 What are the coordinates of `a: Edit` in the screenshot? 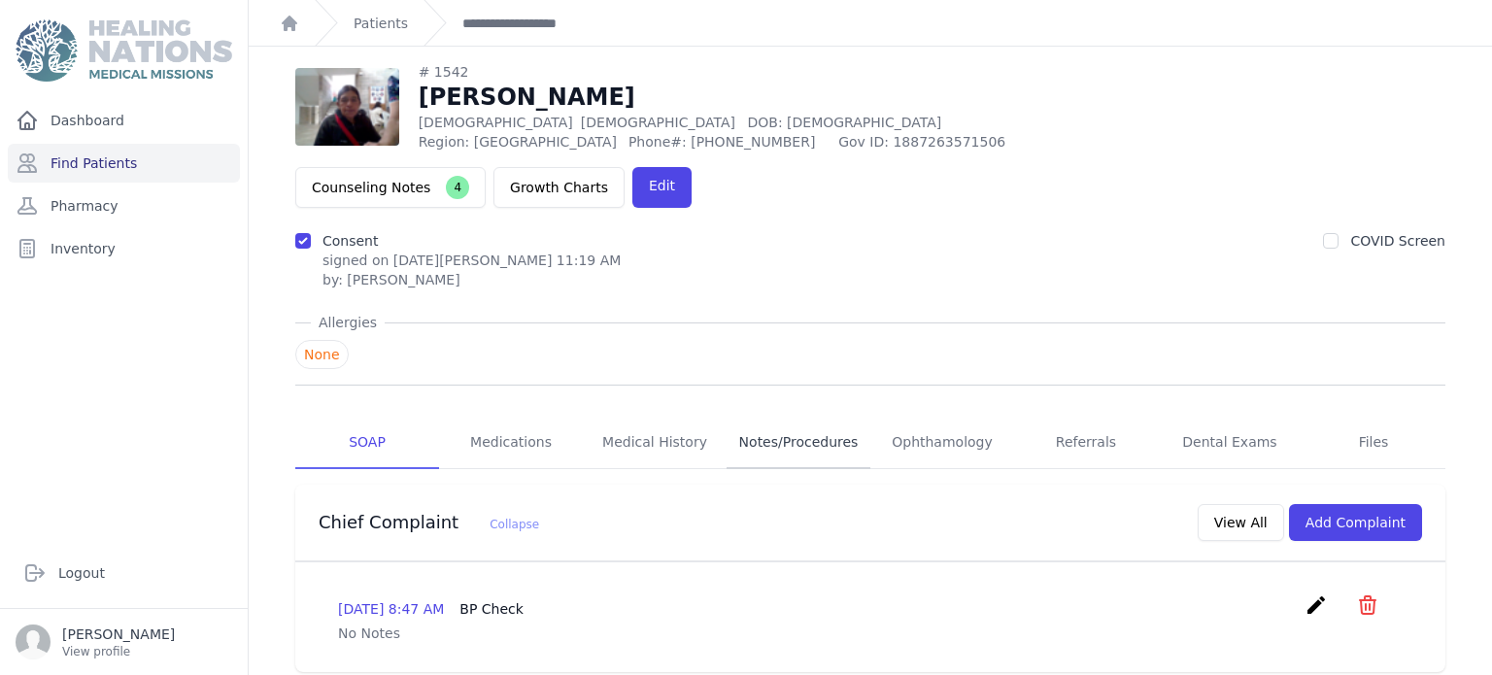 It's located at (661, 187).